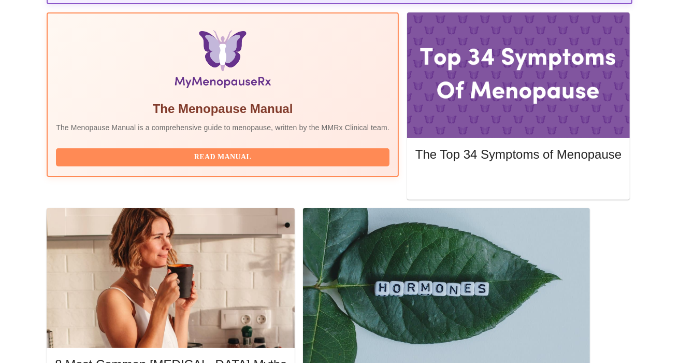 The image size is (679, 363). I want to click on button: Read More, so click(519, 181).